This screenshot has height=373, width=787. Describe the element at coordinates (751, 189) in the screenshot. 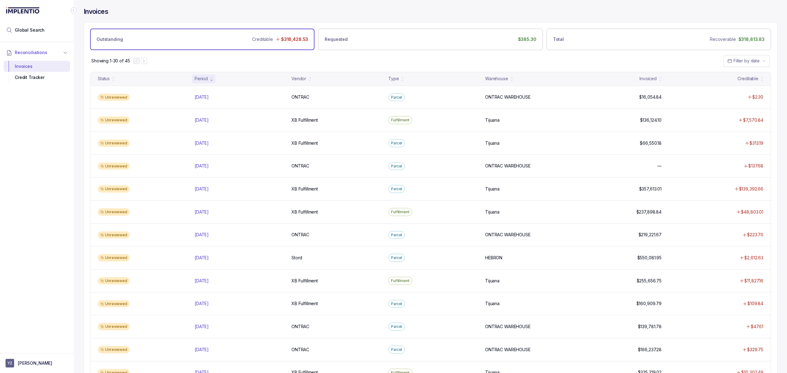

I see `p: $139,392.66` at that location.